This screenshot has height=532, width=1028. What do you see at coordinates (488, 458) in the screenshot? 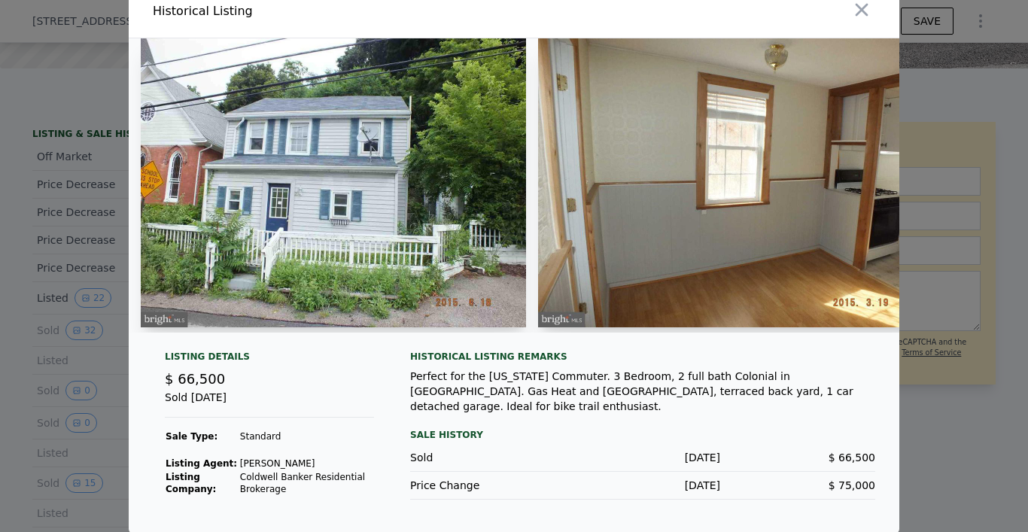
I see `div: Sold` at bounding box center [488, 458].